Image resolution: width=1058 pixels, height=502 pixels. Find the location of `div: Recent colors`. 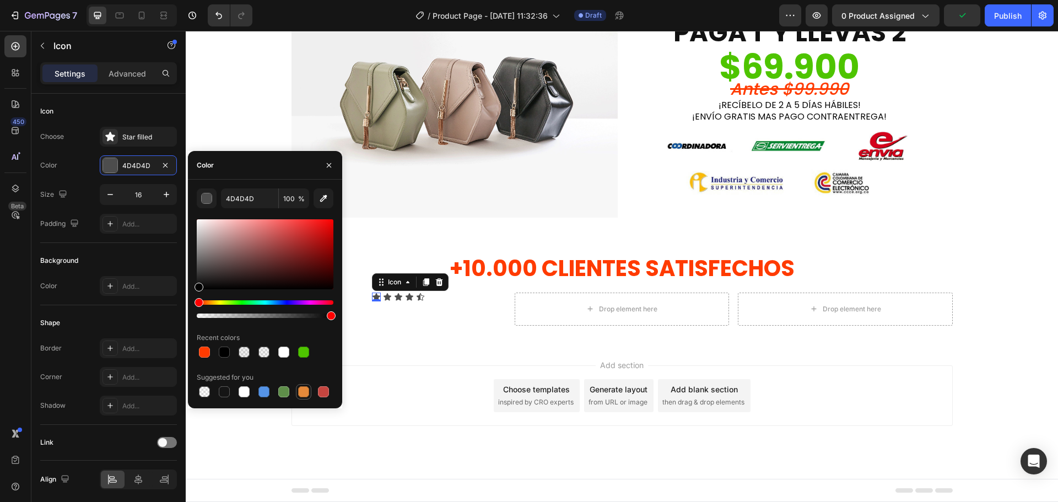

div: Recent colors is located at coordinates (218, 338).